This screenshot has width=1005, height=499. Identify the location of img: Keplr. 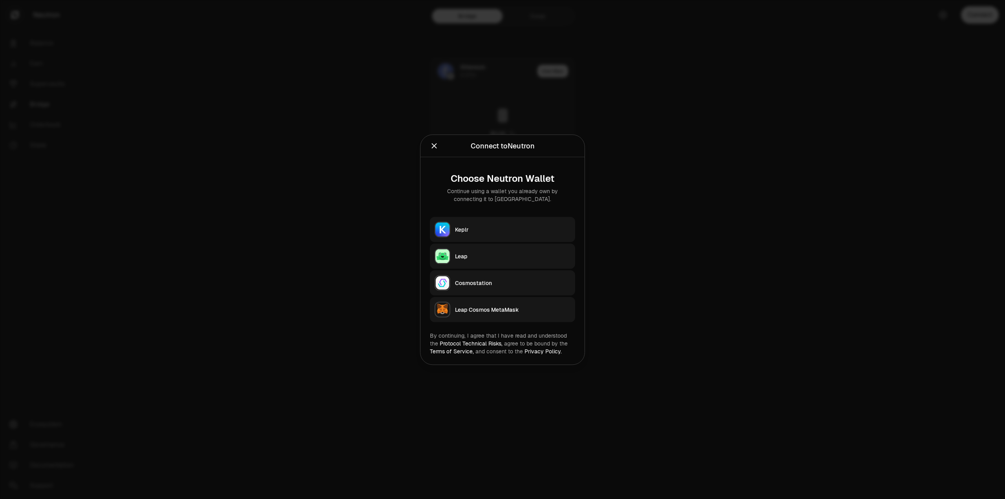
(442, 229).